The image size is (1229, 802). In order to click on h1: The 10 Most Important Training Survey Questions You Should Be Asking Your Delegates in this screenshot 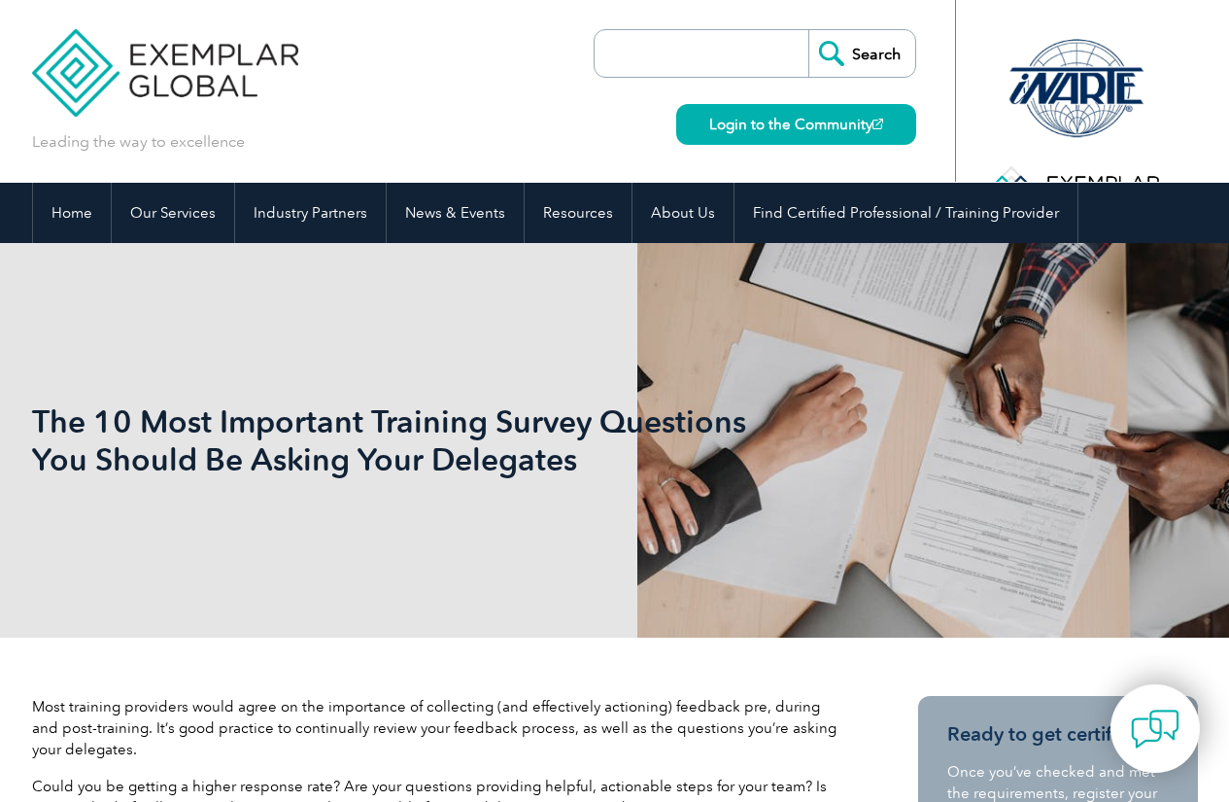, I will do `click(405, 440)`.